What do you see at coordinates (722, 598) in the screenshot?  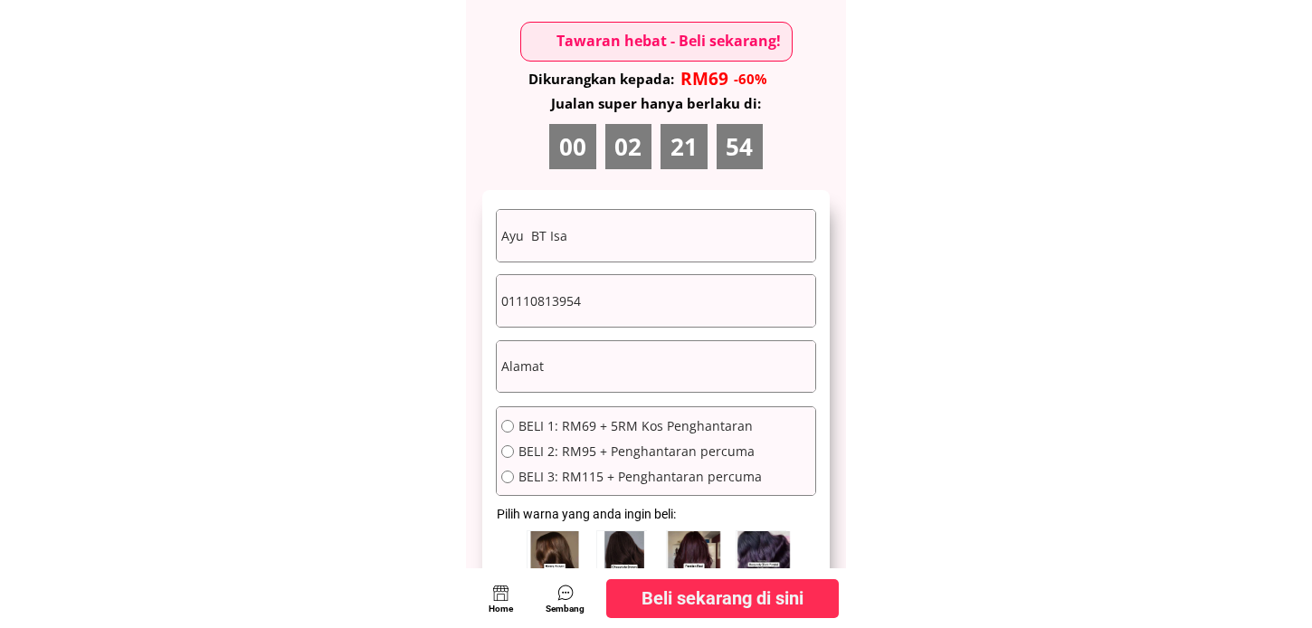 I see `span: Beli sekarang di sini` at bounding box center [722, 598].